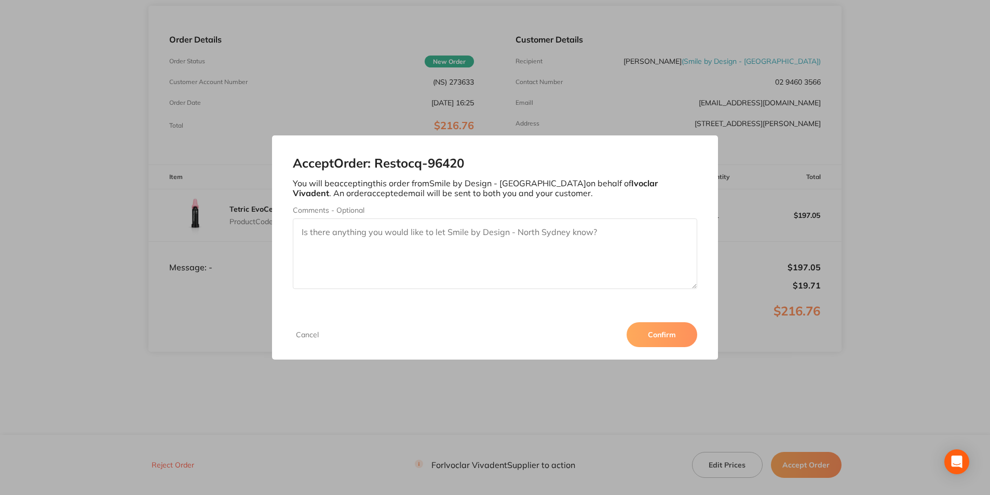  What do you see at coordinates (495, 210) in the screenshot?
I see `label: Comments - Optional` at bounding box center [495, 210].